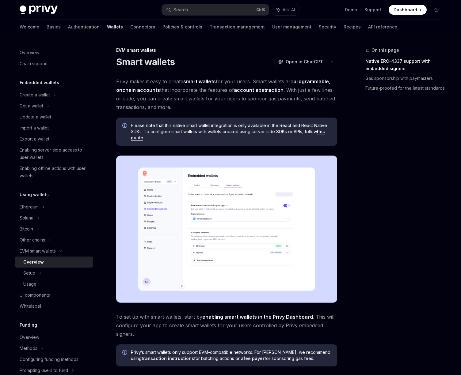 Image resolution: width=461 pixels, height=375 pixels. Describe the element at coordinates (382, 27) in the screenshot. I see `a: API reference` at that location.